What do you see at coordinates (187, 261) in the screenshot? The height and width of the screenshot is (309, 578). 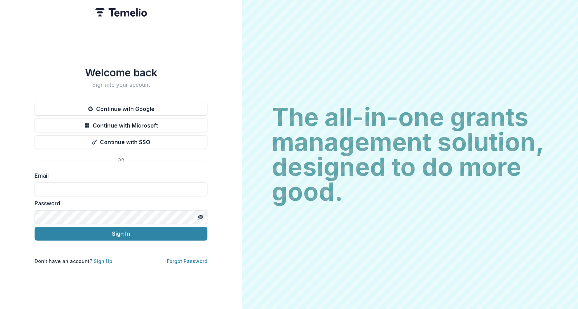 I see `a: Forgot Password` at bounding box center [187, 261].